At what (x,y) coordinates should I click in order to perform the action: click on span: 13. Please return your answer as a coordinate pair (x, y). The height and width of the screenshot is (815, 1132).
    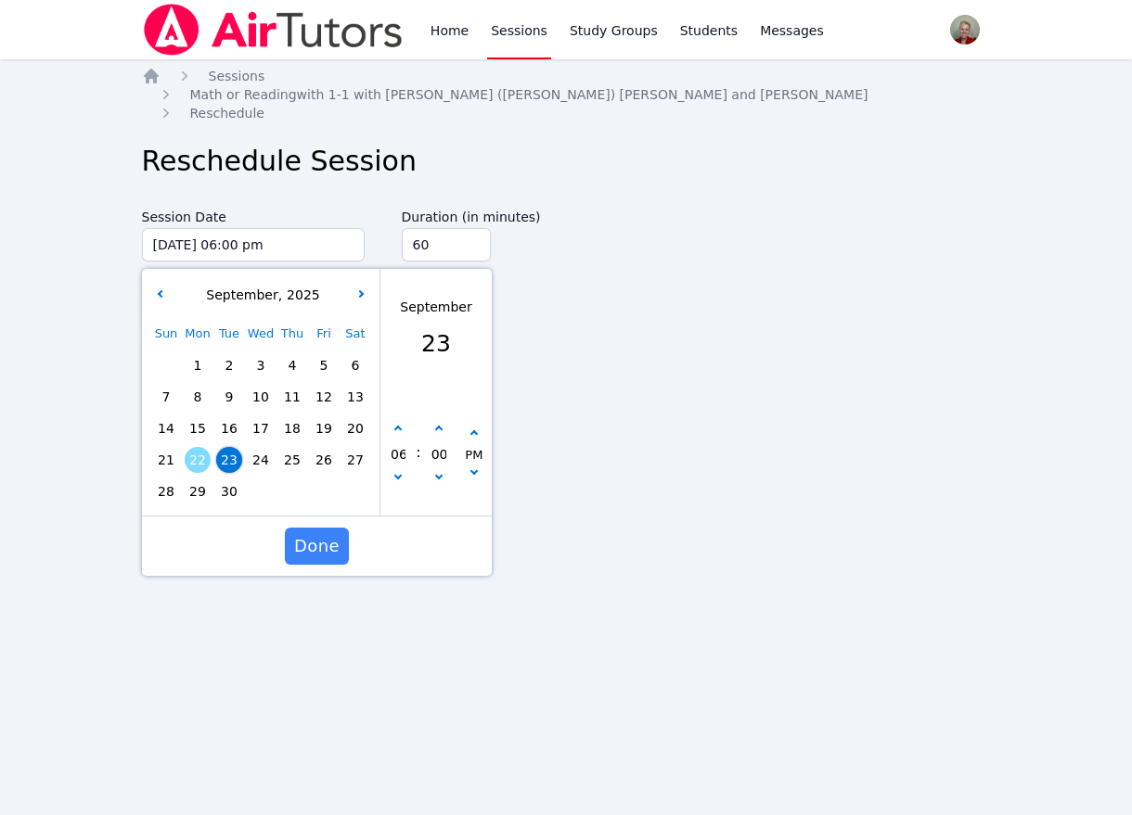
    Looking at the image, I should click on (355, 397).